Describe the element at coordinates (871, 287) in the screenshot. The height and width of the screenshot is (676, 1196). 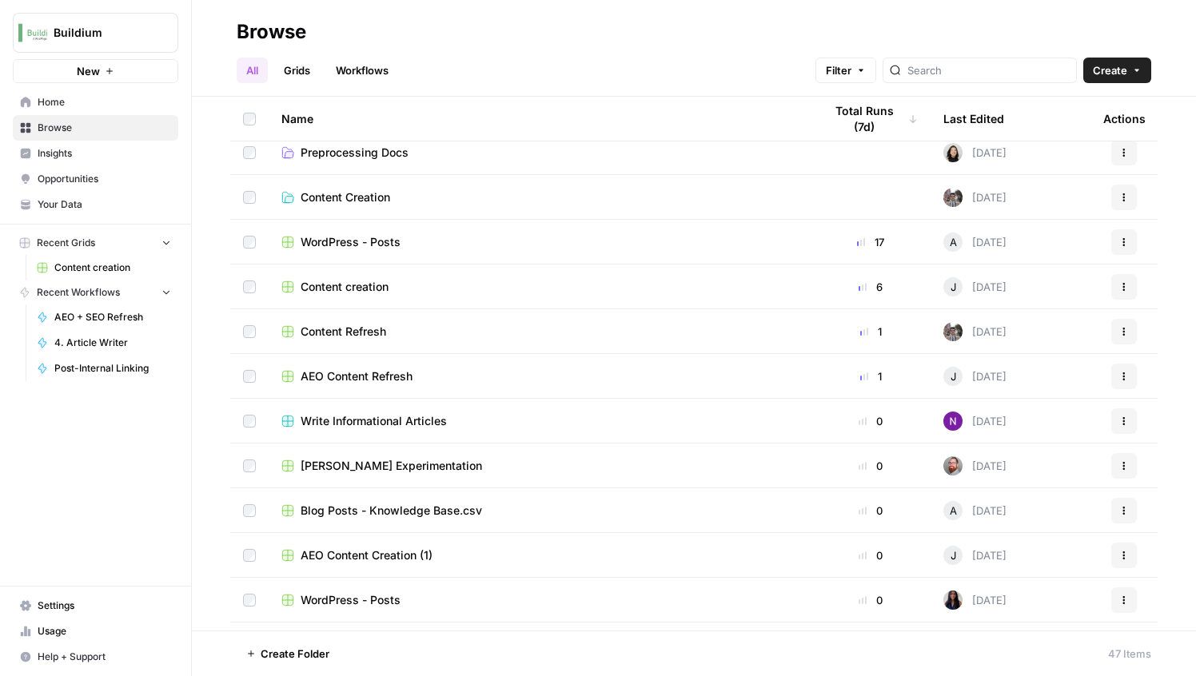
I see `div: 6` at that location.